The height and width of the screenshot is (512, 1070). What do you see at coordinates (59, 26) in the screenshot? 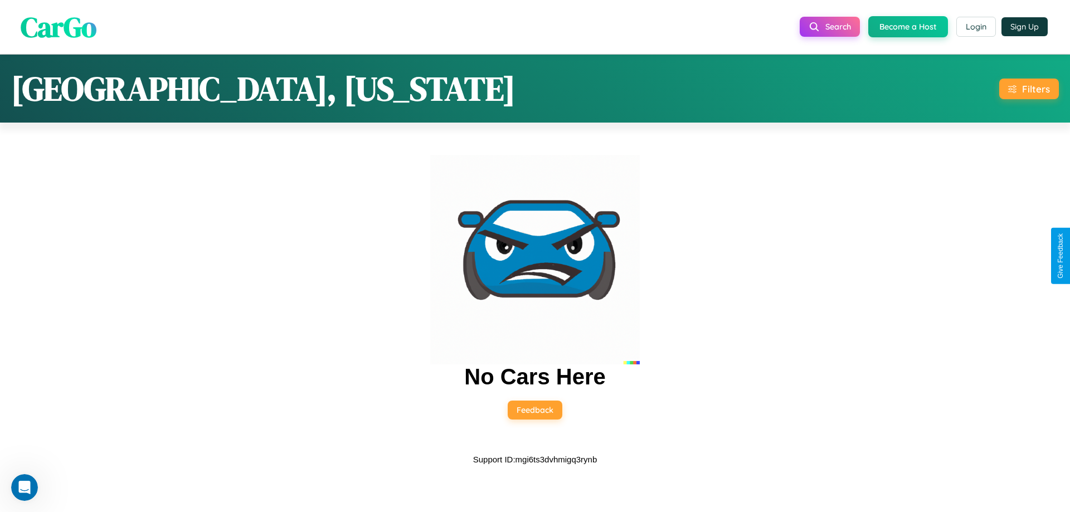
I see `span: CarGo` at bounding box center [59, 26].